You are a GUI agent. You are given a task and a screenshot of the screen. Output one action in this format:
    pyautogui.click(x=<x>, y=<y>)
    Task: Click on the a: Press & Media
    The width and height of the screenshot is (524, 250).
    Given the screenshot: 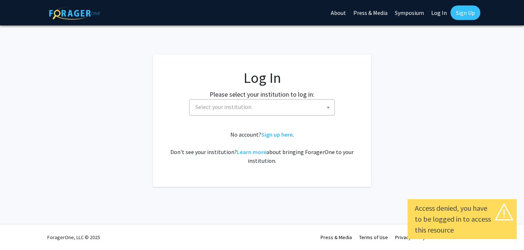 What is the action you would take?
    pyautogui.click(x=336, y=237)
    